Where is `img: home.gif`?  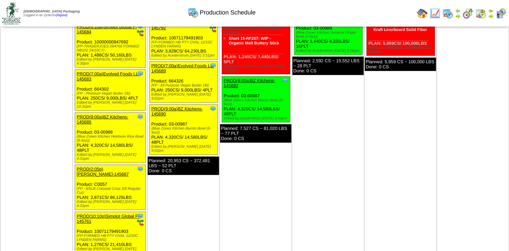 img: home.gif is located at coordinates (422, 13).